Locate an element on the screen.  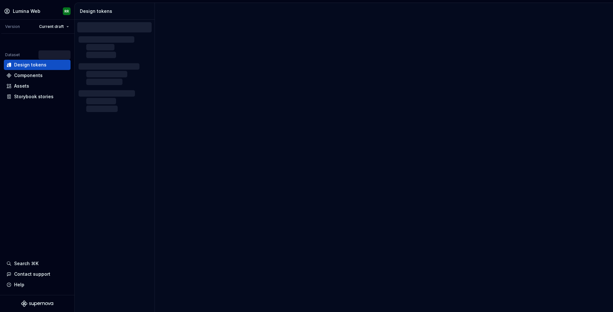
a: Storybook stories is located at coordinates (37, 97).